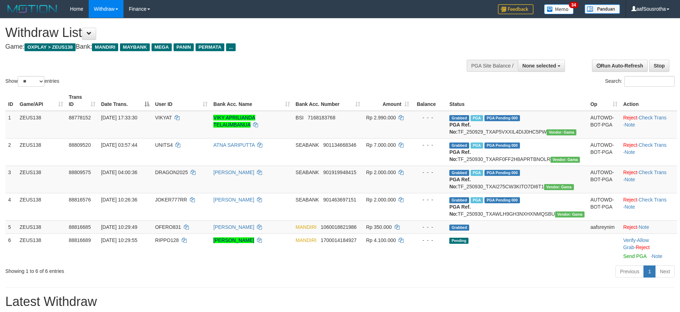  What do you see at coordinates (168, 227) in the screenshot?
I see `span: OFERO831` at bounding box center [168, 227].